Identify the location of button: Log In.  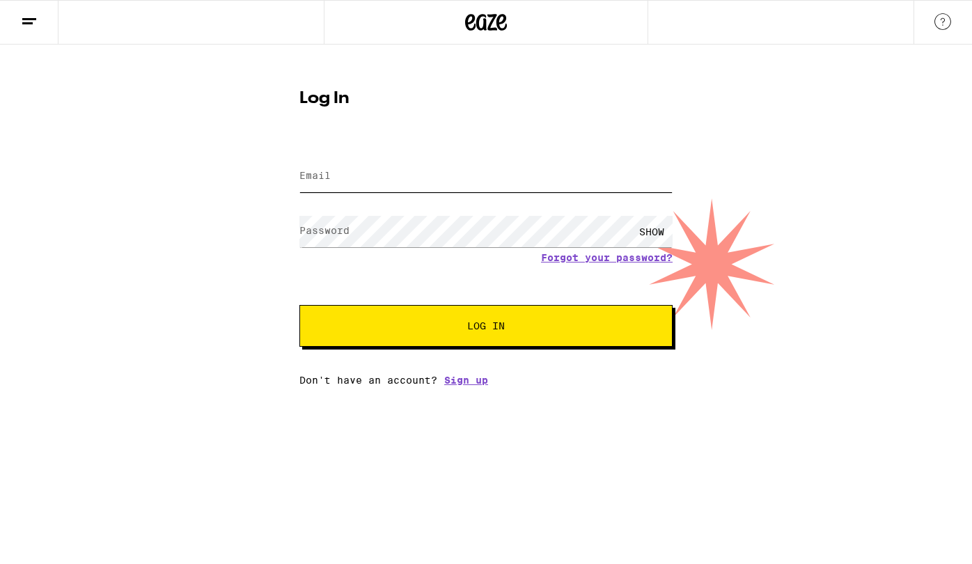
(486, 326).